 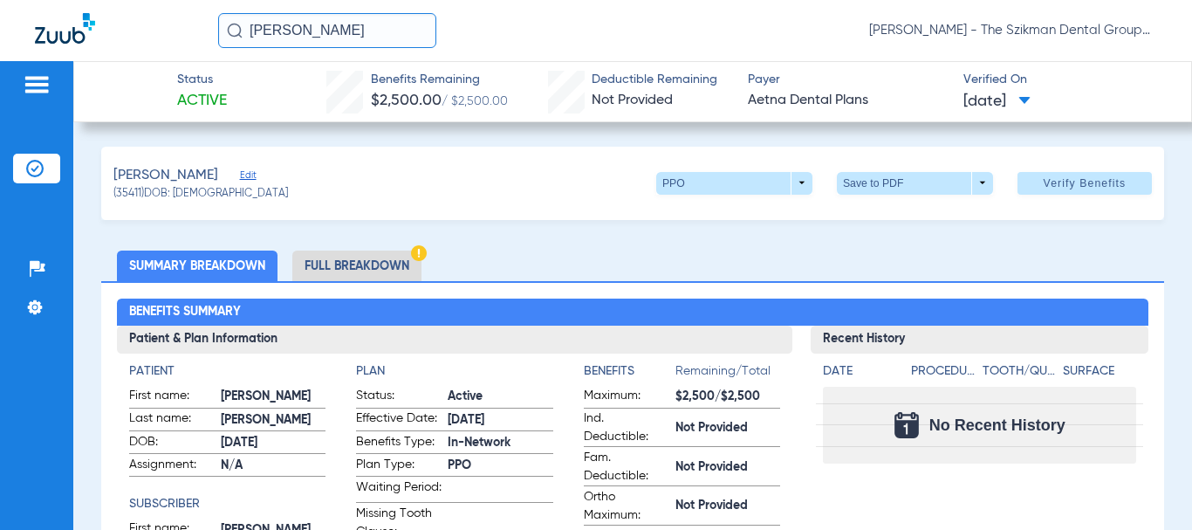 What do you see at coordinates (455, 339) in the screenshot?
I see `h3: Patient & Plan Information` at bounding box center [455, 339].